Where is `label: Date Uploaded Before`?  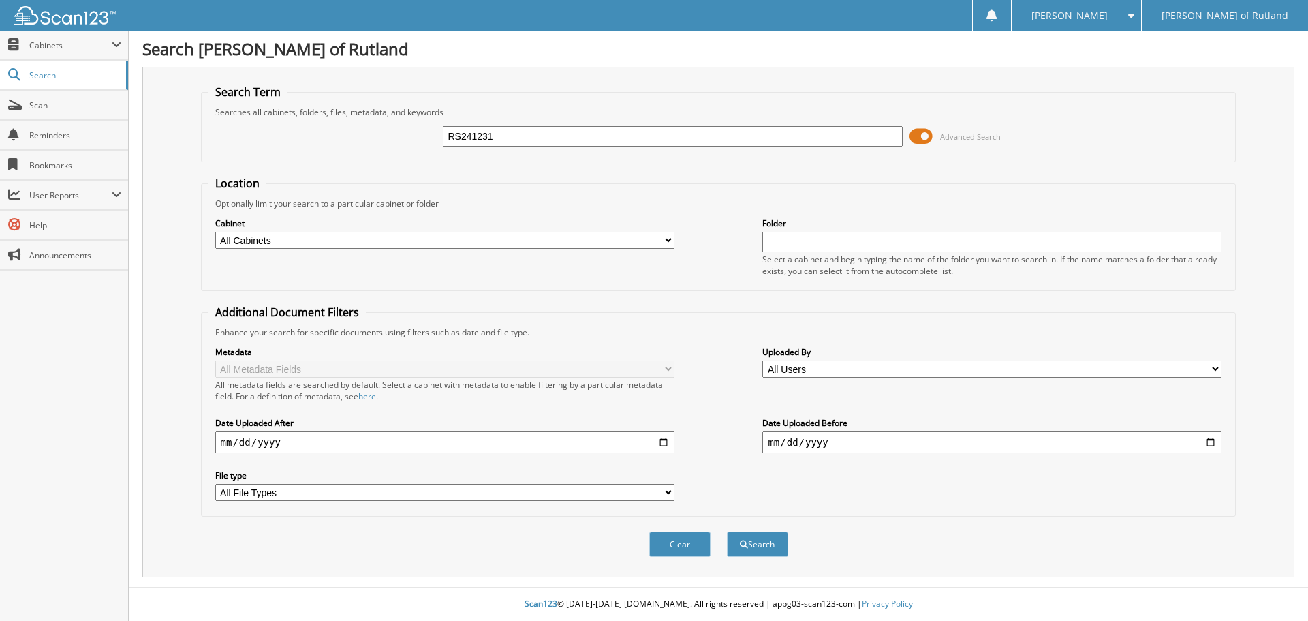
label: Date Uploaded Before is located at coordinates (992, 422).